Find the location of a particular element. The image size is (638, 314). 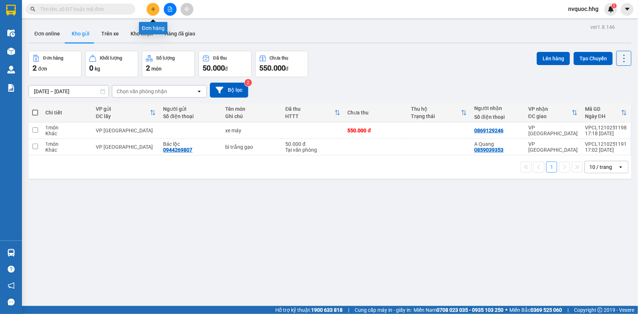

button: Hàng đã giao is located at coordinates (180, 34).